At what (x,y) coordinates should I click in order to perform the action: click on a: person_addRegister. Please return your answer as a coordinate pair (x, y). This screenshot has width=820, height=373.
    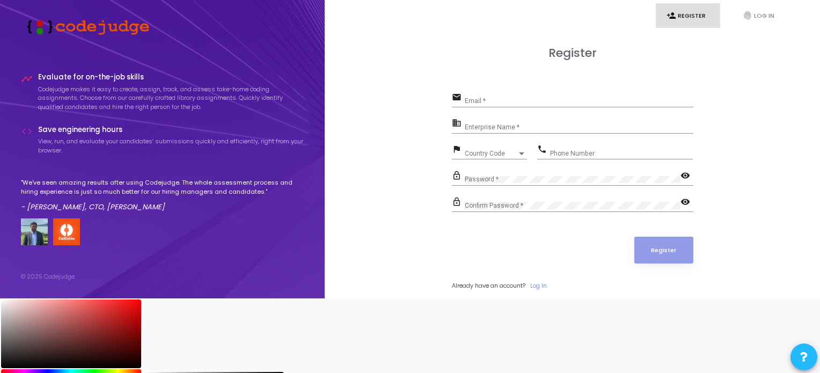
    Looking at the image, I should click on (688, 16).